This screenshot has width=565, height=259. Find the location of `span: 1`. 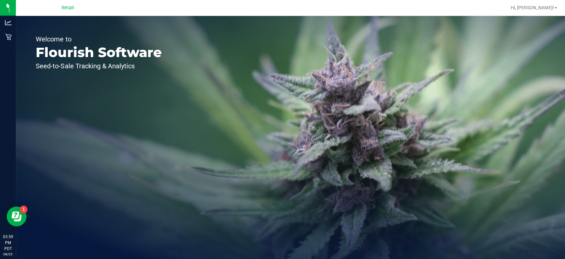

span: 1 is located at coordinates (4, 4).